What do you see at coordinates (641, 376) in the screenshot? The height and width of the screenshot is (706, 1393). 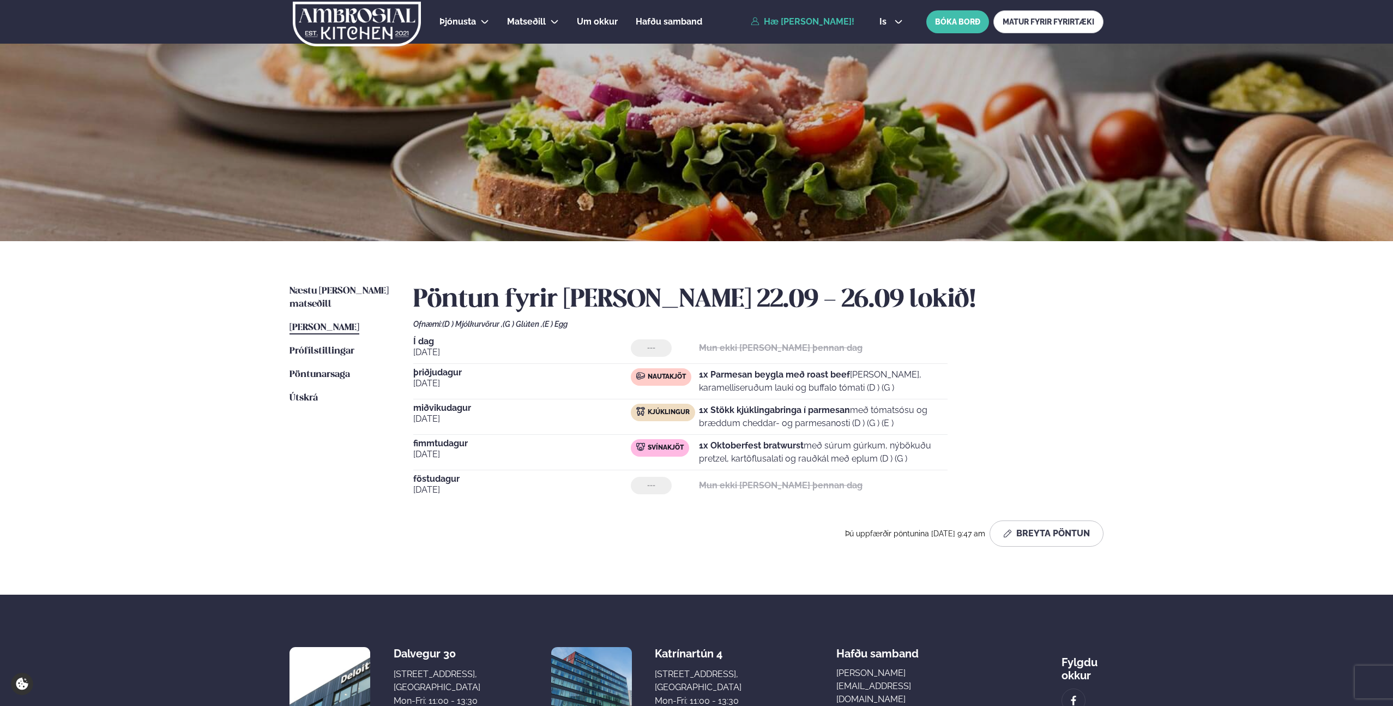 I see `img: beef.svg` at bounding box center [641, 376].